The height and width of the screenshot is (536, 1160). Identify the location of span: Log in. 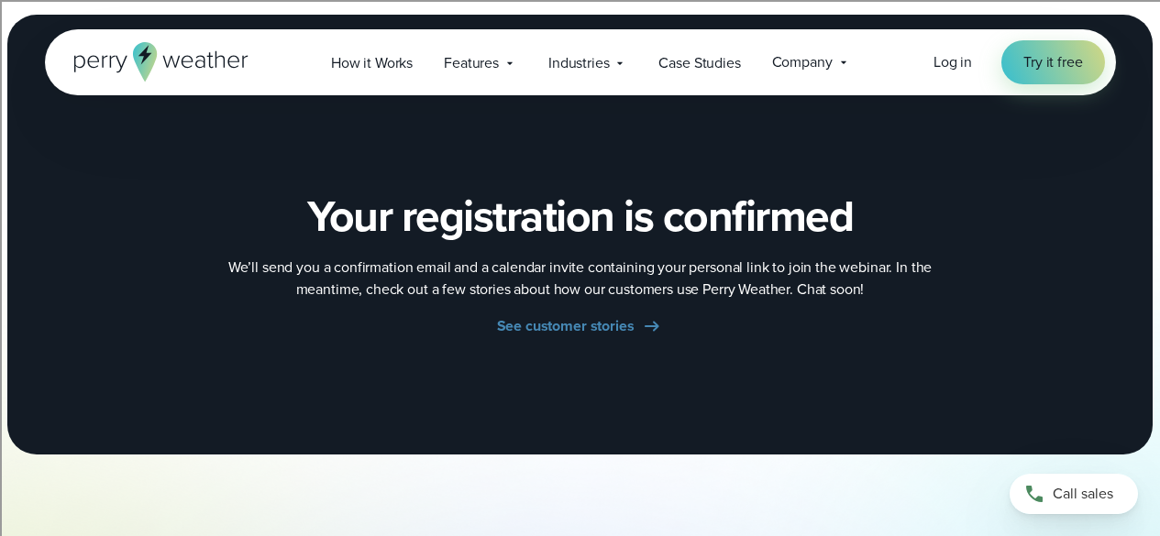
(953, 61).